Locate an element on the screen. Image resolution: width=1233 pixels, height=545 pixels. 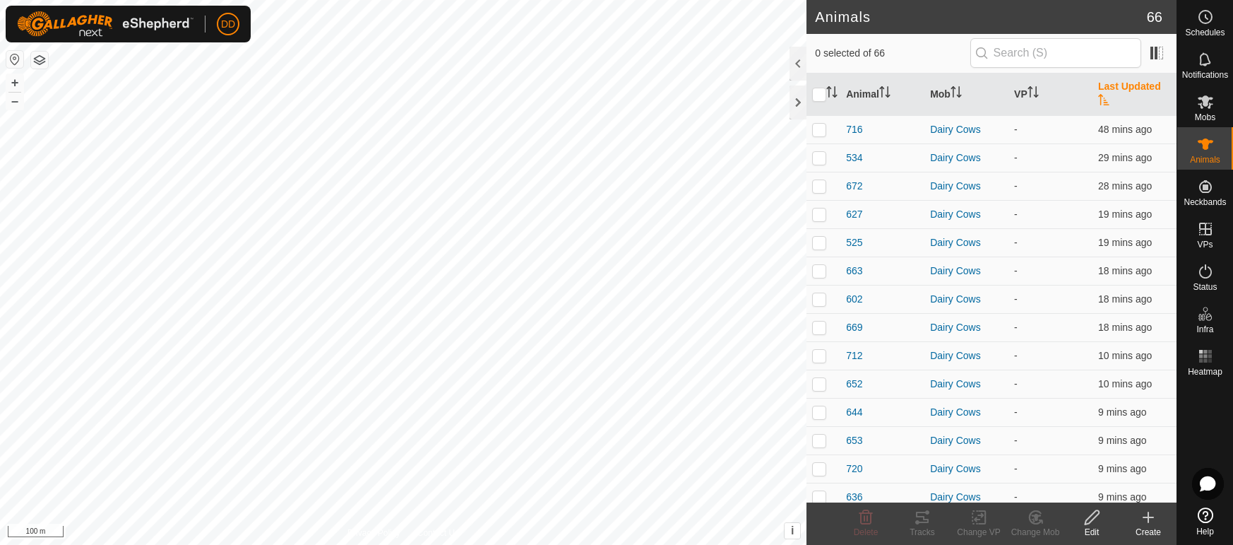
a: Contact Us is located at coordinates (438, 533).